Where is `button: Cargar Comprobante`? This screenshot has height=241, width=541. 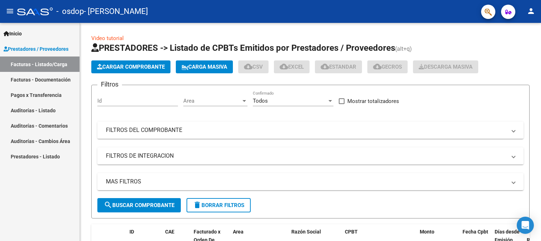 button: Cargar Comprobante is located at coordinates (131, 67).